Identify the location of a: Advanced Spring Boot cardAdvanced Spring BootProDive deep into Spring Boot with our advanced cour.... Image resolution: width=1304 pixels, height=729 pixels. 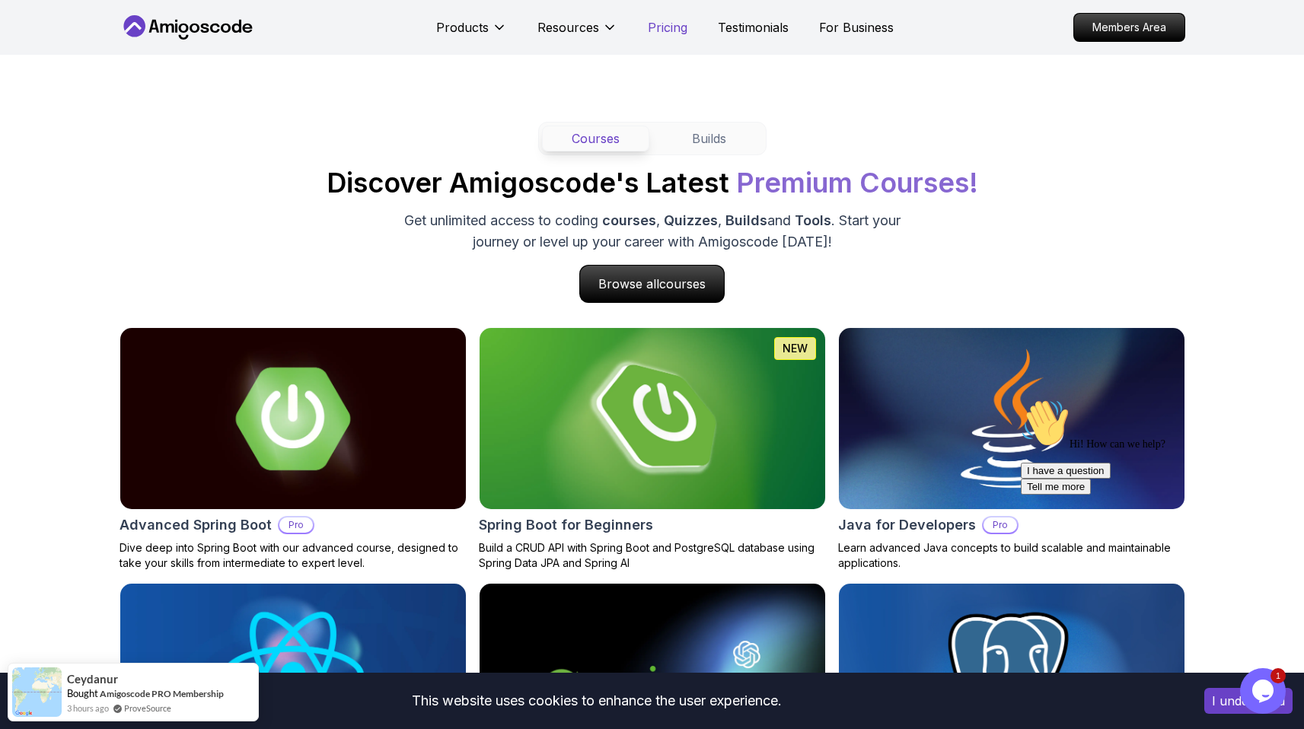
(293, 449).